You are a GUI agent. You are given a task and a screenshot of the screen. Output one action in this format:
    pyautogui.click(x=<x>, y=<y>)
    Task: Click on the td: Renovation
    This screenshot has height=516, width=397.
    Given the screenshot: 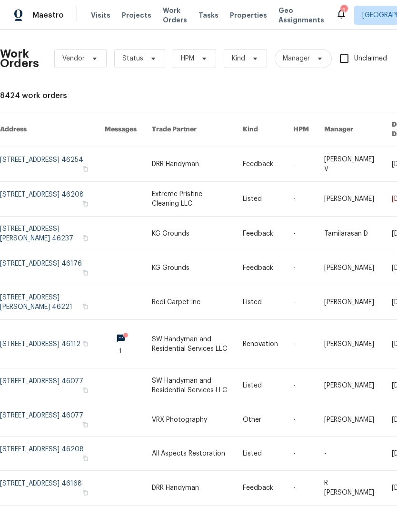 What is the action you would take?
    pyautogui.click(x=261, y=344)
    